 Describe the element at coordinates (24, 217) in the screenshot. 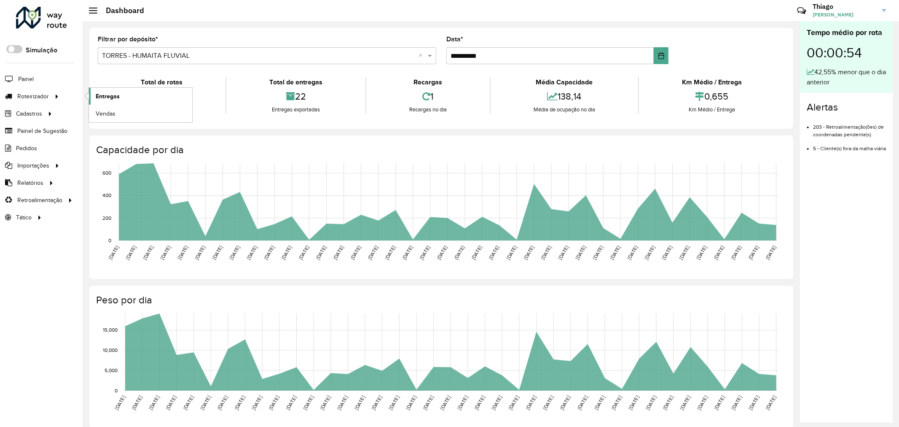

I see `span: Tático` at that location.